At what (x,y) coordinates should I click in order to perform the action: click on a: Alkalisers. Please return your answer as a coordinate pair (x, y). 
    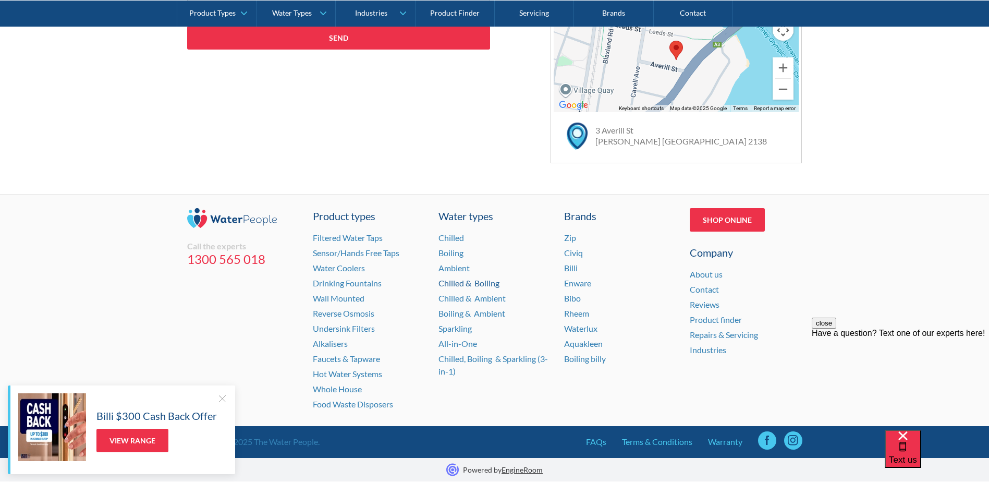
    Looking at the image, I should click on (330, 343).